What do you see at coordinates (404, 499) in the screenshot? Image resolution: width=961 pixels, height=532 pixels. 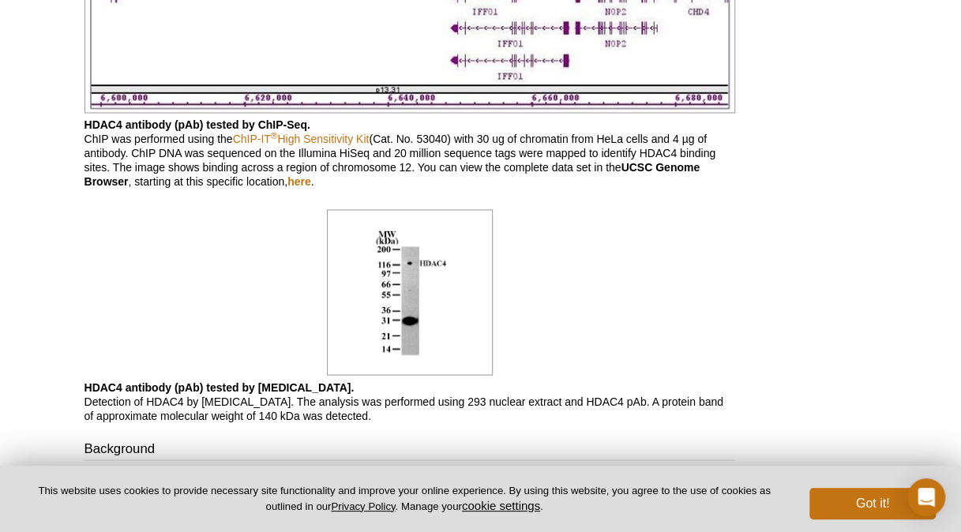 I see `p: This website uses cookies to provide necessary site functionality and improve your online experie...` at bounding box center [404, 499].